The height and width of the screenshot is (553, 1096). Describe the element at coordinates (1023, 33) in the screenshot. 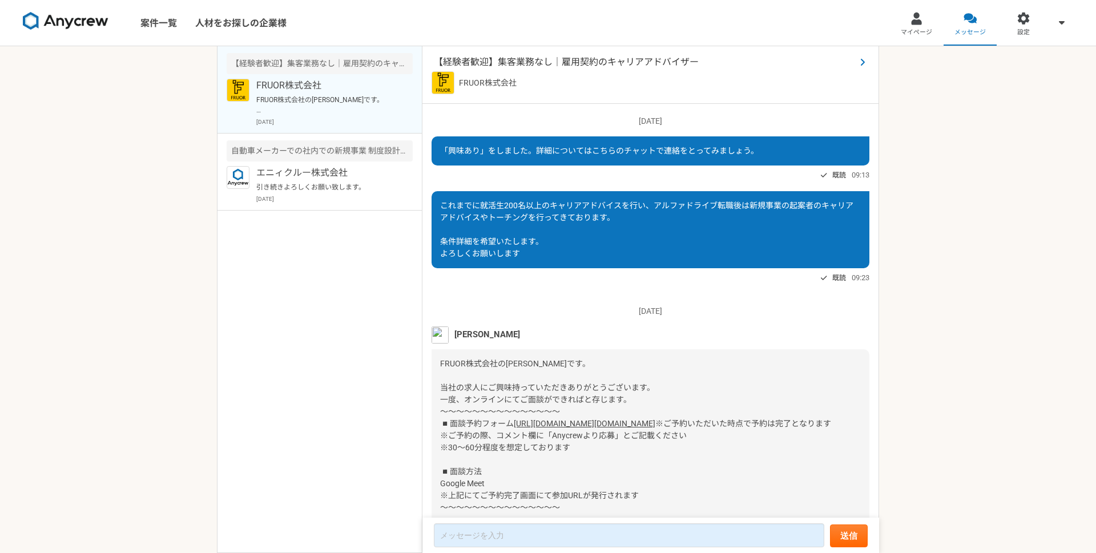

I see `span: 設定` at that location.